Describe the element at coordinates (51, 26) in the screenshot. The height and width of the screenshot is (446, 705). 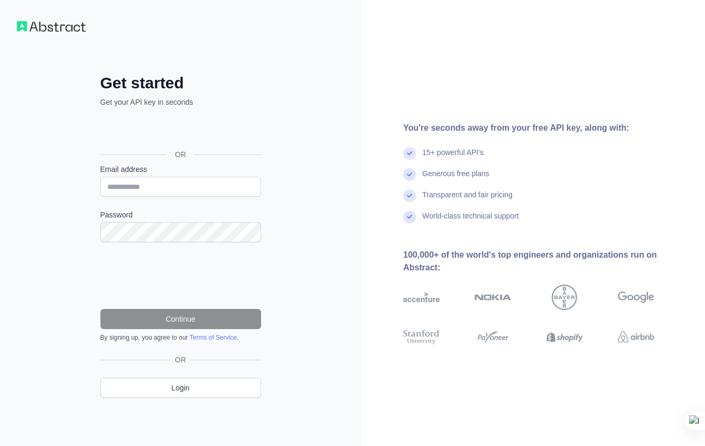
I see `img: Workflow` at that location.